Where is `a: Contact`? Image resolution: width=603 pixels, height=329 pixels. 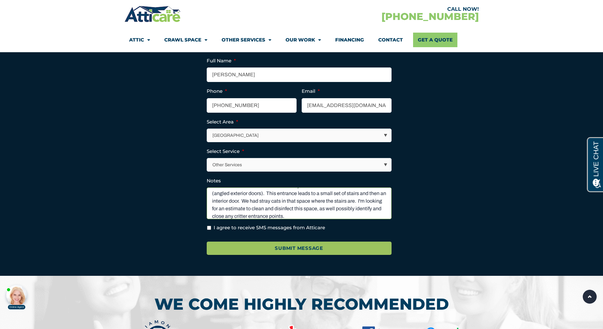 a: Contact is located at coordinates (391, 40).